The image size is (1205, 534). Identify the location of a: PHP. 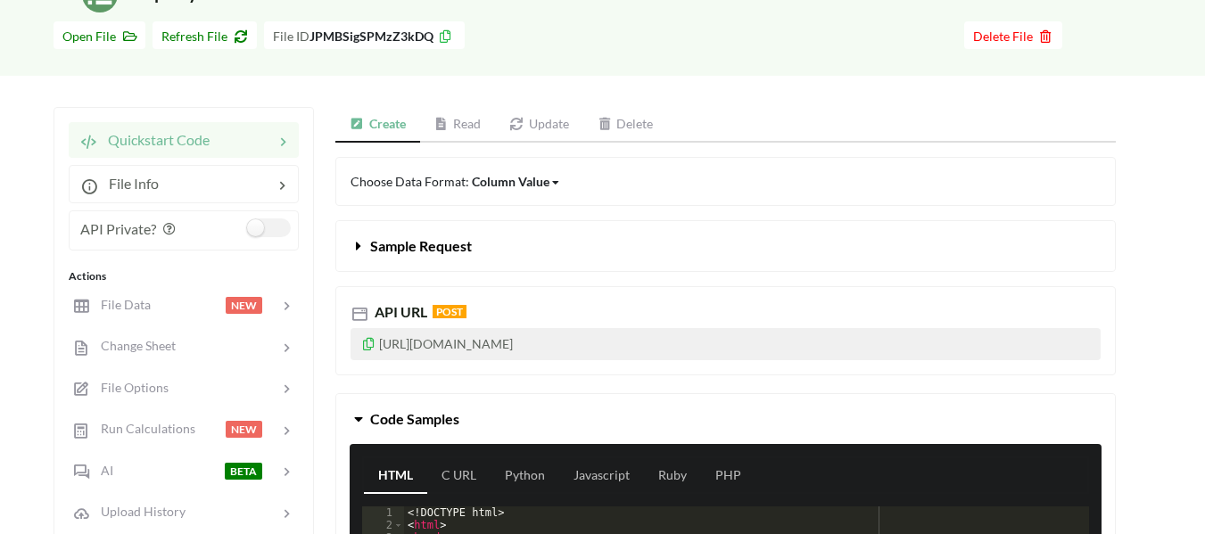
(728, 476).